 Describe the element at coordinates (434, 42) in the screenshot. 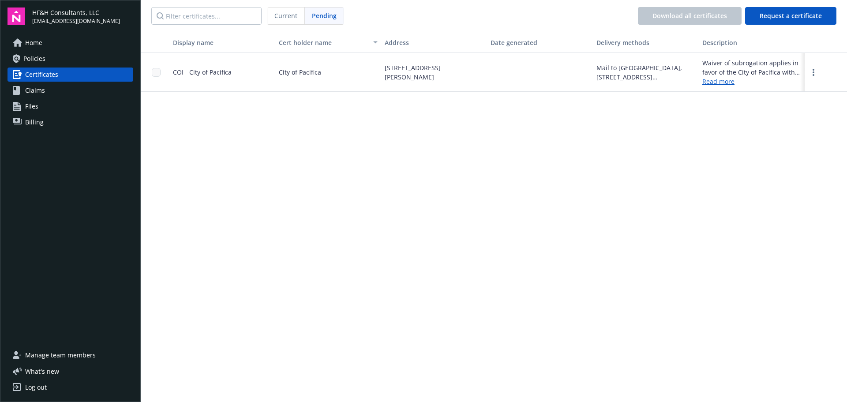

I see `button: Address` at that location.